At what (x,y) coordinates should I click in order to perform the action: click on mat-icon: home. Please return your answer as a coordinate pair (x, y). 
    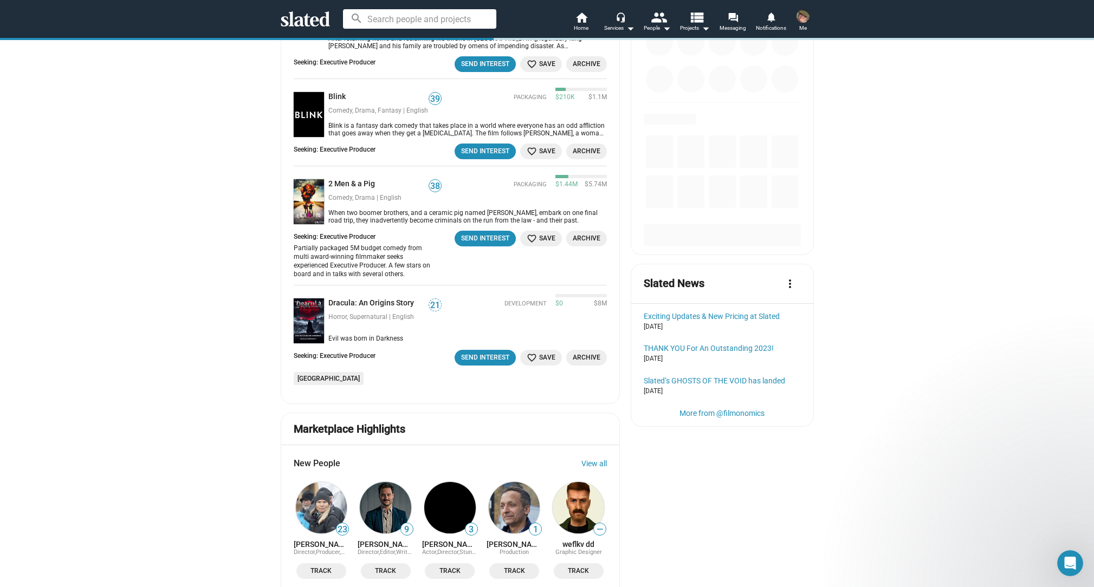
    Looking at the image, I should click on (581, 17).